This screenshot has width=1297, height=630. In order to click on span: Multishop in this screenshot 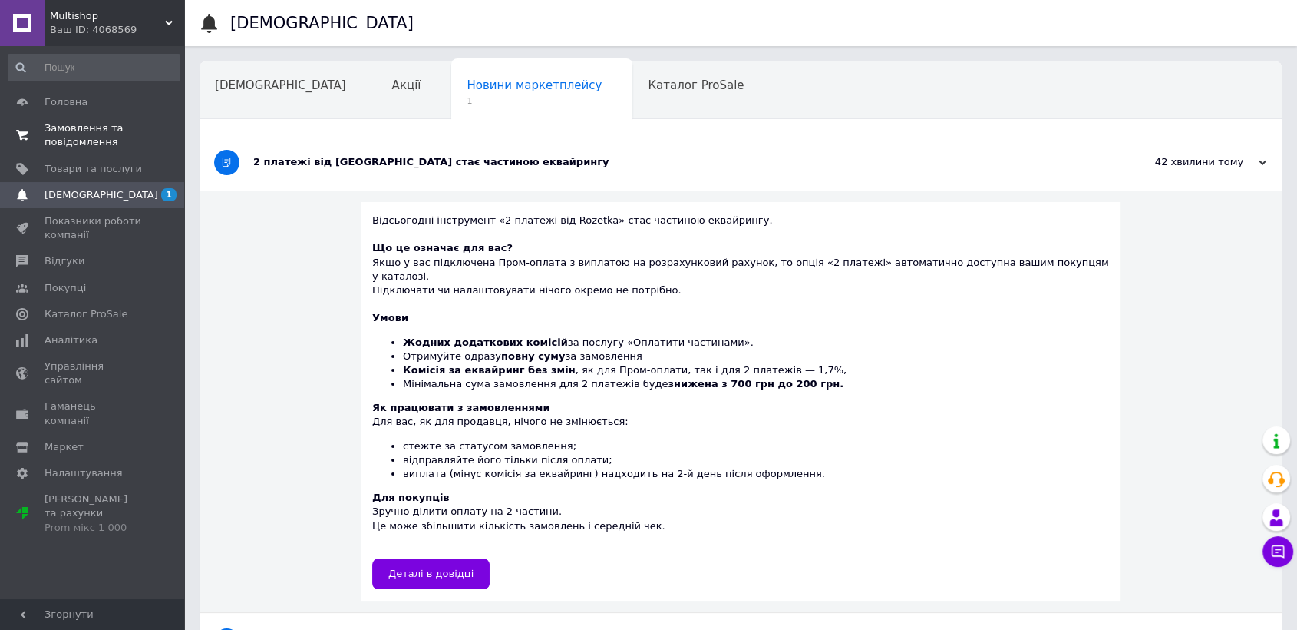, I will do `click(107, 16)`.